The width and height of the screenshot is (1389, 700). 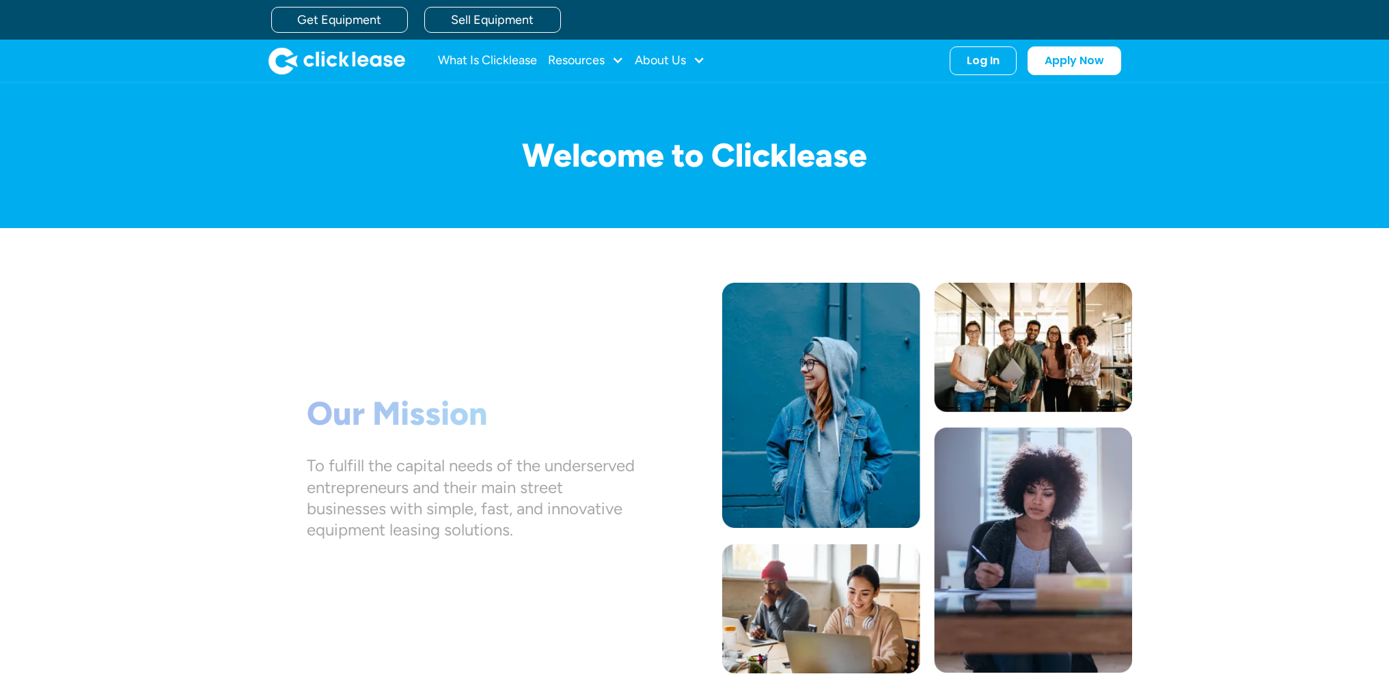 I want to click on h1: Welcome to Clicklease, so click(x=695, y=155).